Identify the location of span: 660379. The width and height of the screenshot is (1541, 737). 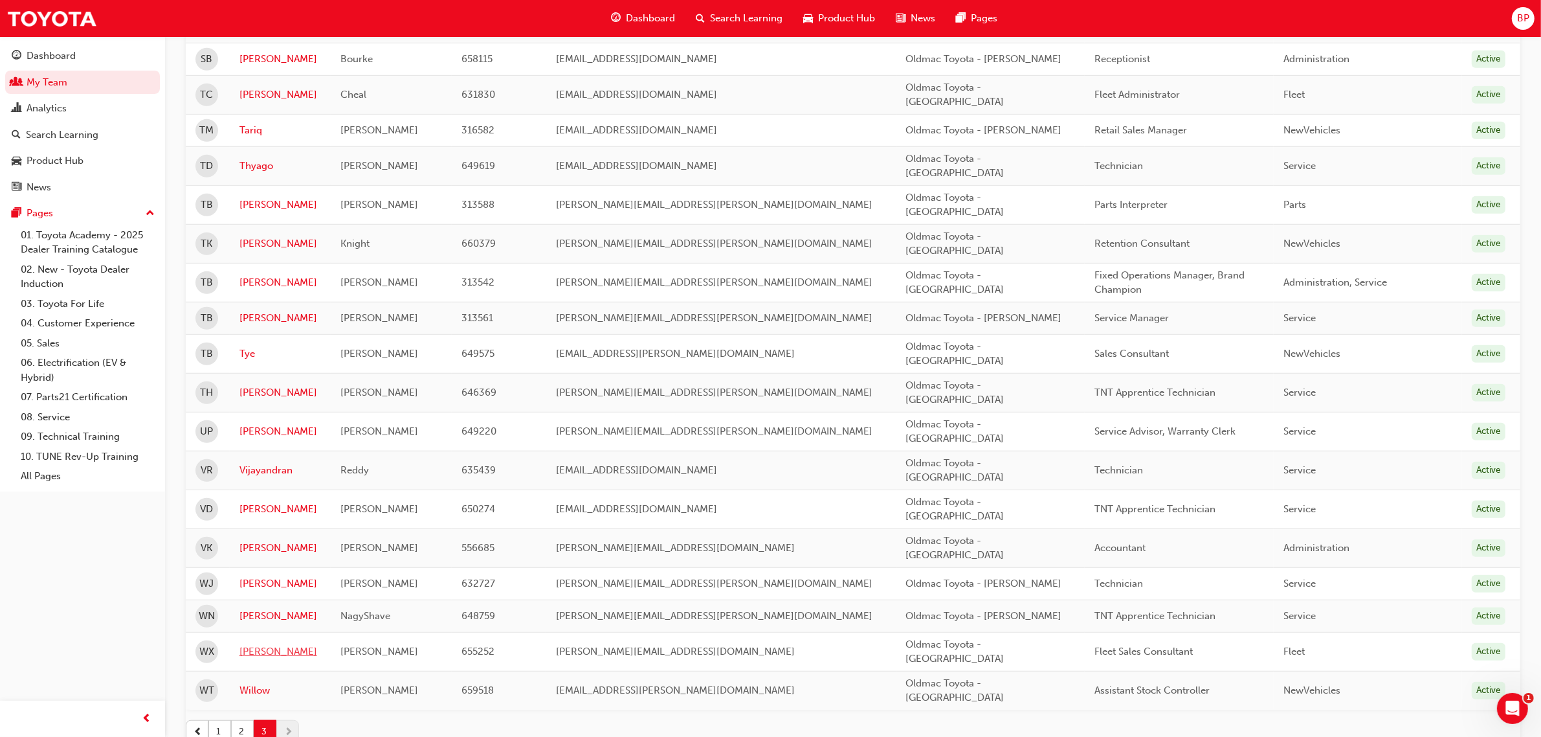
(478, 243).